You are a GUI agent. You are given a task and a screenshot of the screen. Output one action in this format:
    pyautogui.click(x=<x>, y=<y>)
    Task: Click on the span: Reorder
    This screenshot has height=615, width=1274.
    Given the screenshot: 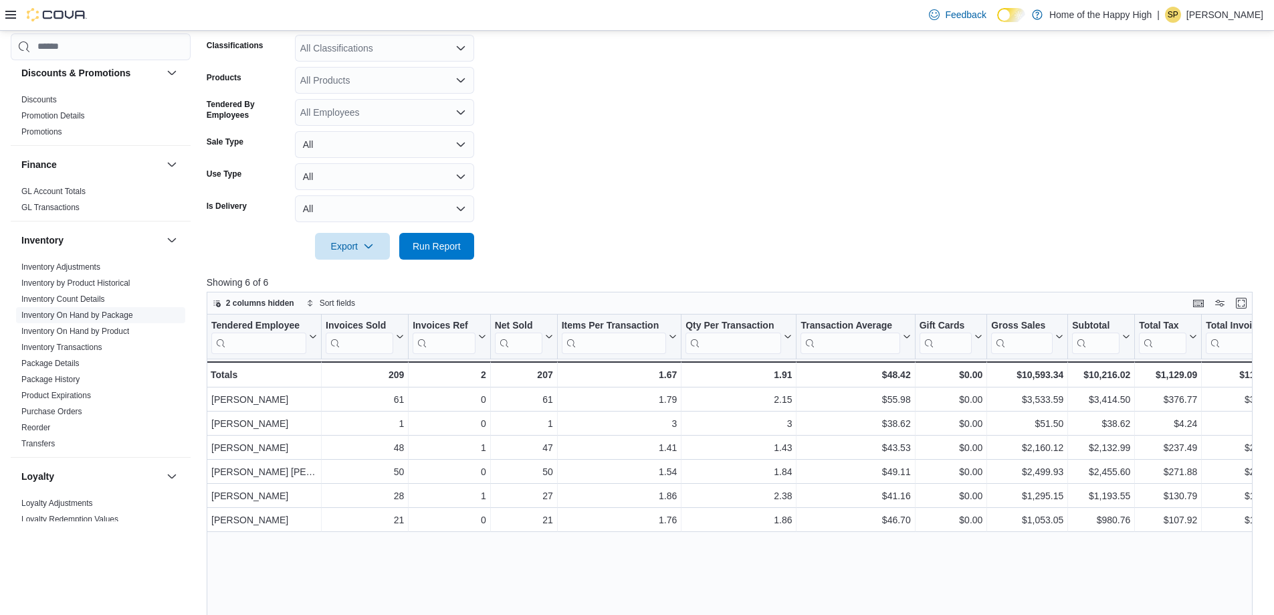 What is the action you would take?
    pyautogui.click(x=35, y=427)
    